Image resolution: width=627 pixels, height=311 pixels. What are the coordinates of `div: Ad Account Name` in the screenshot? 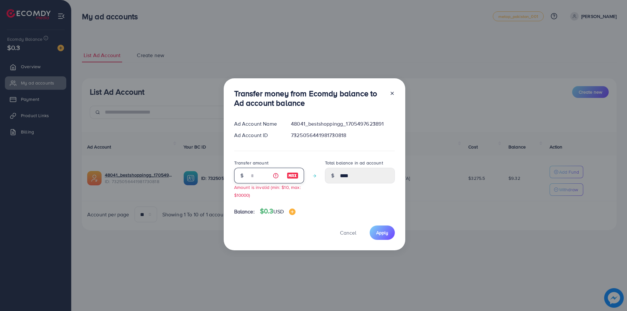 It's located at (257, 124).